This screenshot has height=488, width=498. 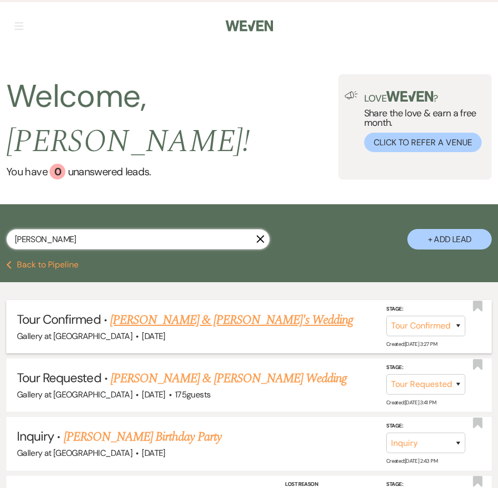 I want to click on input: Search by name, event date, email address or phone number, so click(x=138, y=239).